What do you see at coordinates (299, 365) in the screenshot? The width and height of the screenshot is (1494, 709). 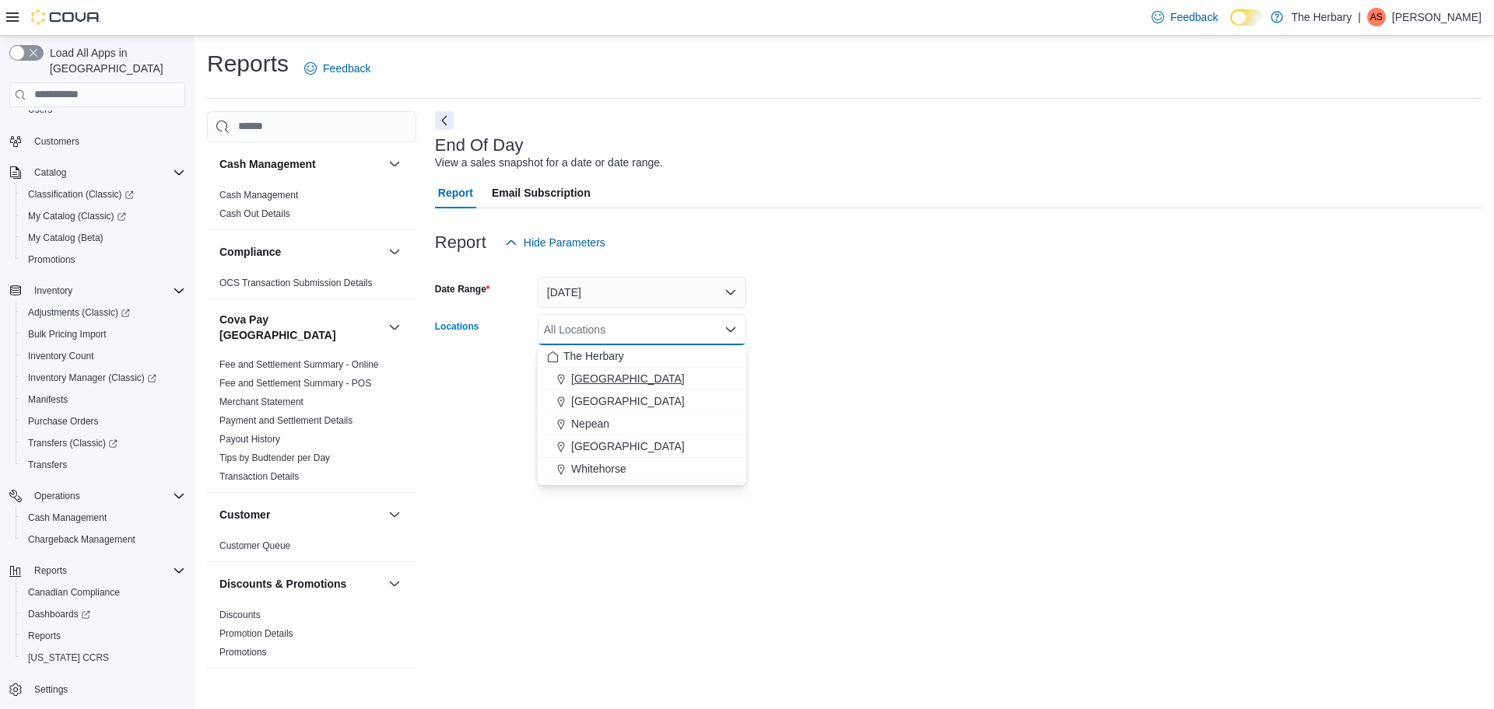 I see `a: Fee and Settlement Summary - Online` at bounding box center [299, 365].